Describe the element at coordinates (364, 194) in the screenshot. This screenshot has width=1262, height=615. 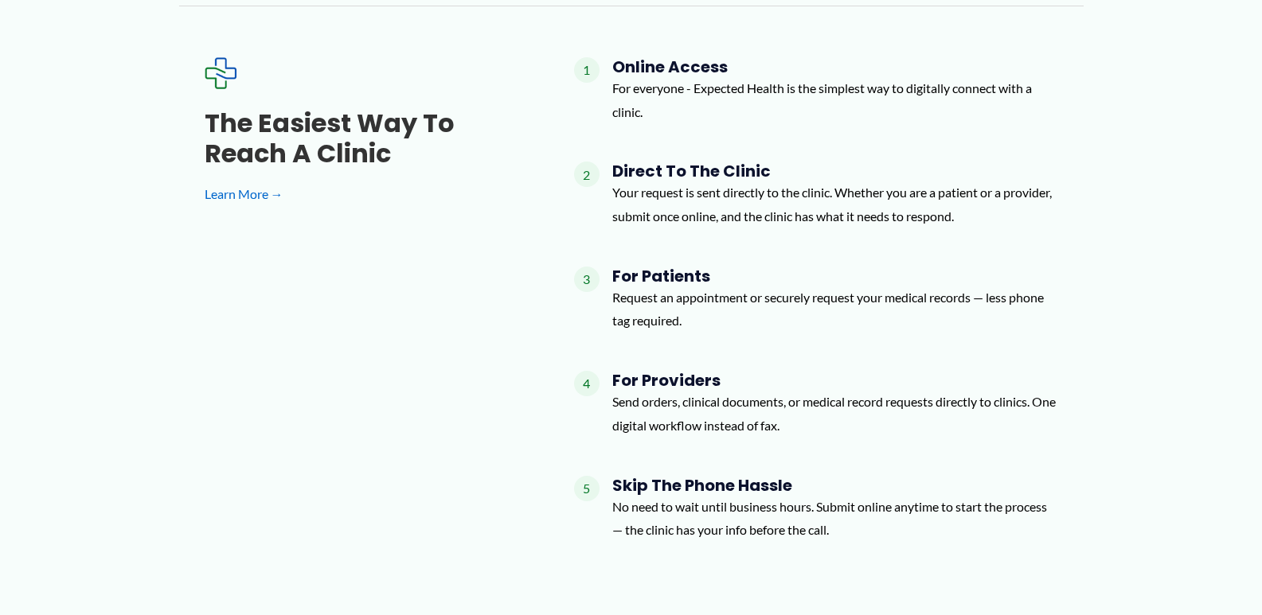
I see `a: Learn More →` at that location.